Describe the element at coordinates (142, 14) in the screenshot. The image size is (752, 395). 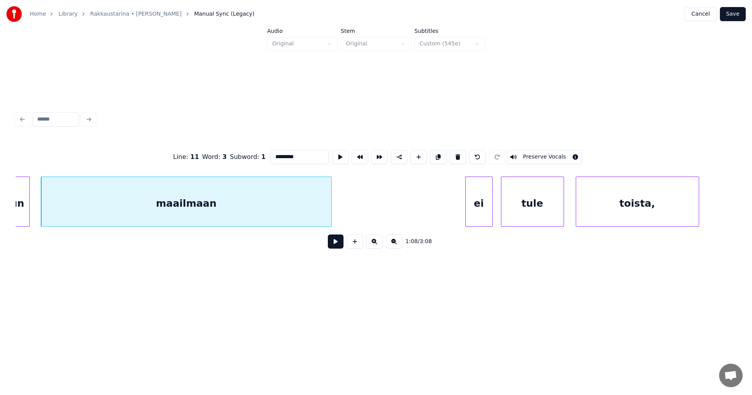
I see `nav: breadcrumb` at that location.